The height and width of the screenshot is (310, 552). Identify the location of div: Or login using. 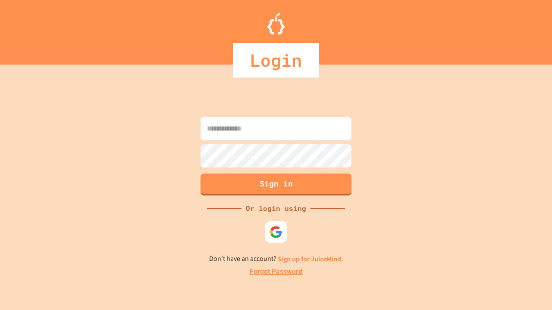
(276, 209).